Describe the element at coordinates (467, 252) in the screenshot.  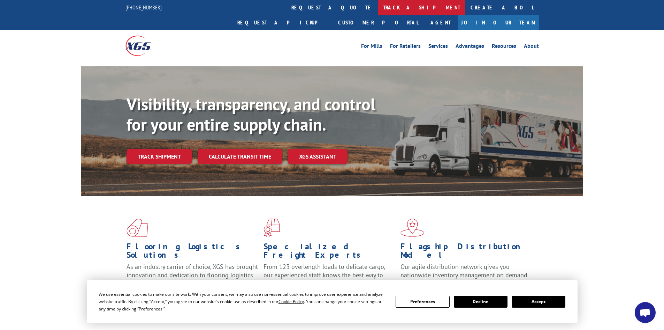
I see `h1: Flagship Distribution Model` at that location.